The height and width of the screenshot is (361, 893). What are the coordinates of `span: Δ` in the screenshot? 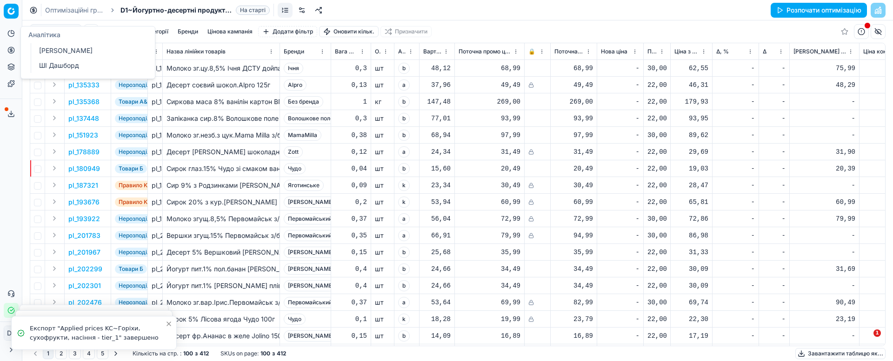 It's located at (765, 52).